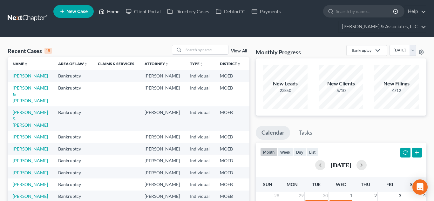 This screenshot has height=201, width=434. I want to click on div: 4/12, so click(396, 90).